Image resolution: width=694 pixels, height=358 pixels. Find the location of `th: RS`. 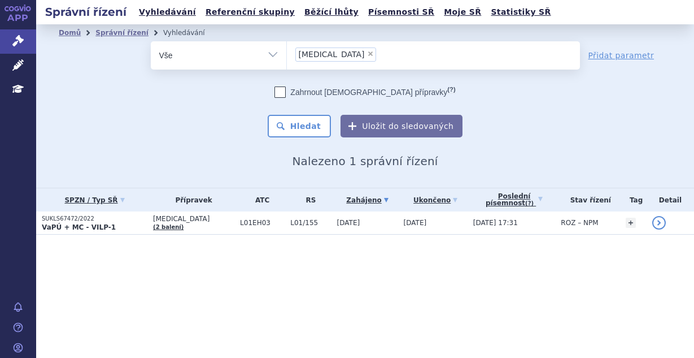

th: RS is located at coordinates (308, 199).